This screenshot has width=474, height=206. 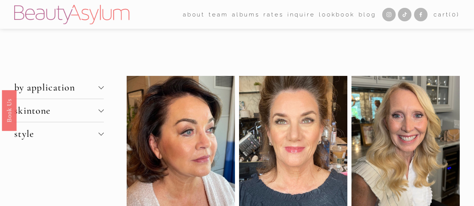 What do you see at coordinates (301, 14) in the screenshot?
I see `a: Inquire` at bounding box center [301, 14].